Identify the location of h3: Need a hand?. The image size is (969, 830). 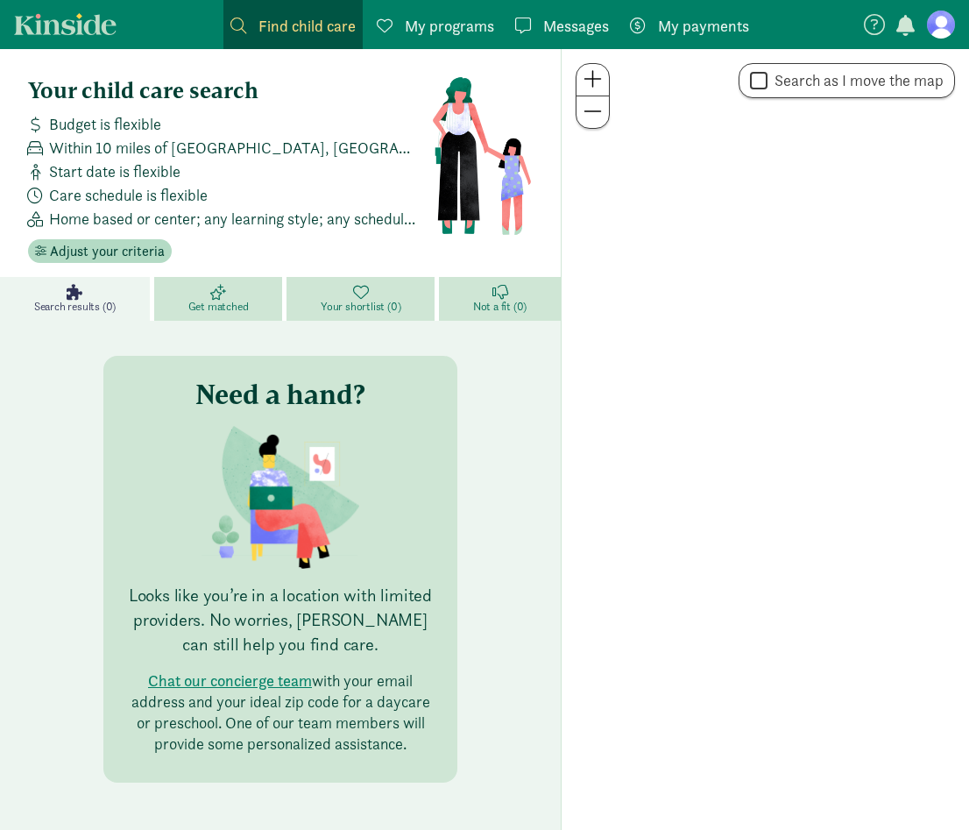
(280, 394).